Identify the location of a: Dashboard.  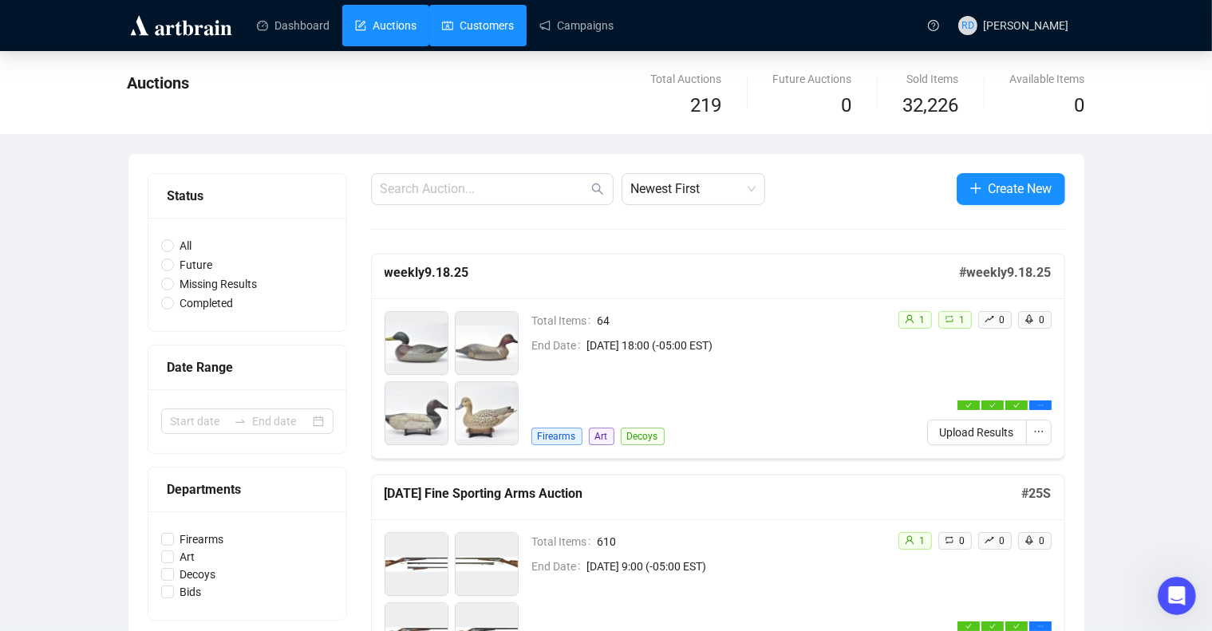
(293, 26).